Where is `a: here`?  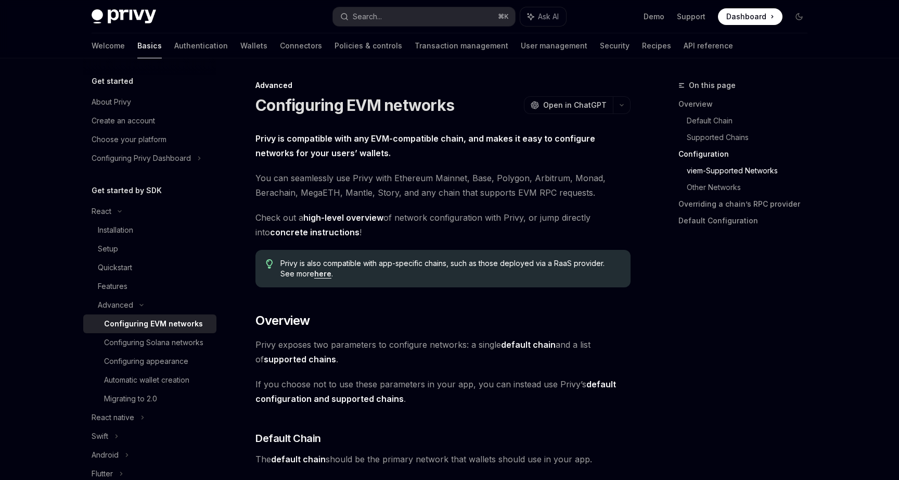
a: here is located at coordinates (323, 274).